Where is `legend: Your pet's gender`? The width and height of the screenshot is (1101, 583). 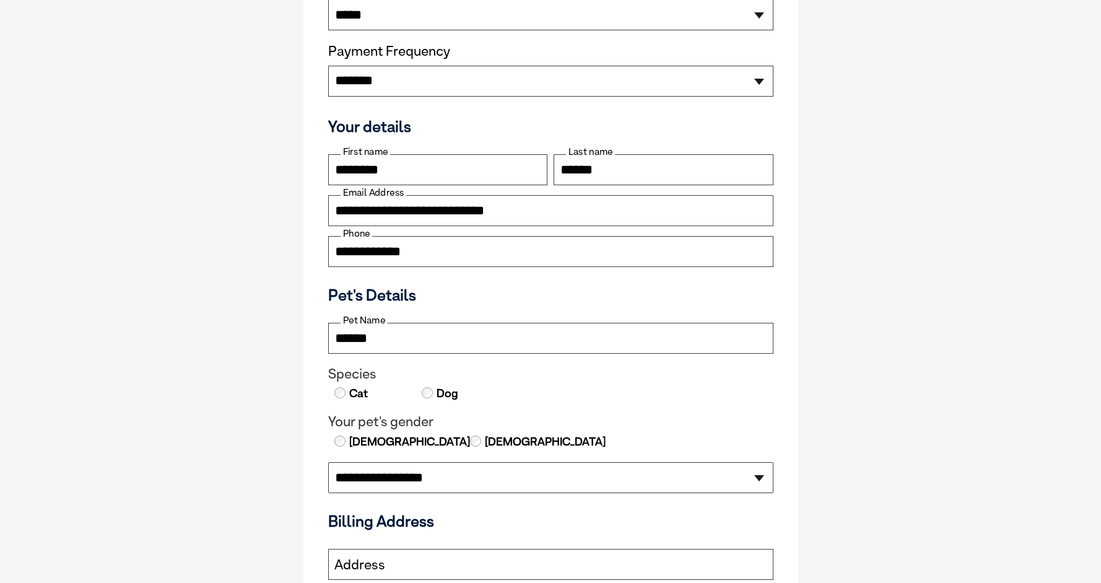
legend: Your pet's gender is located at coordinates (550, 422).